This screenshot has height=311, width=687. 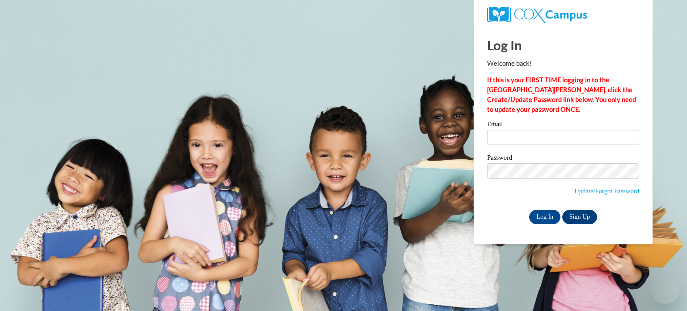 What do you see at coordinates (580, 217) in the screenshot?
I see `a: Sign Up` at bounding box center [580, 217].